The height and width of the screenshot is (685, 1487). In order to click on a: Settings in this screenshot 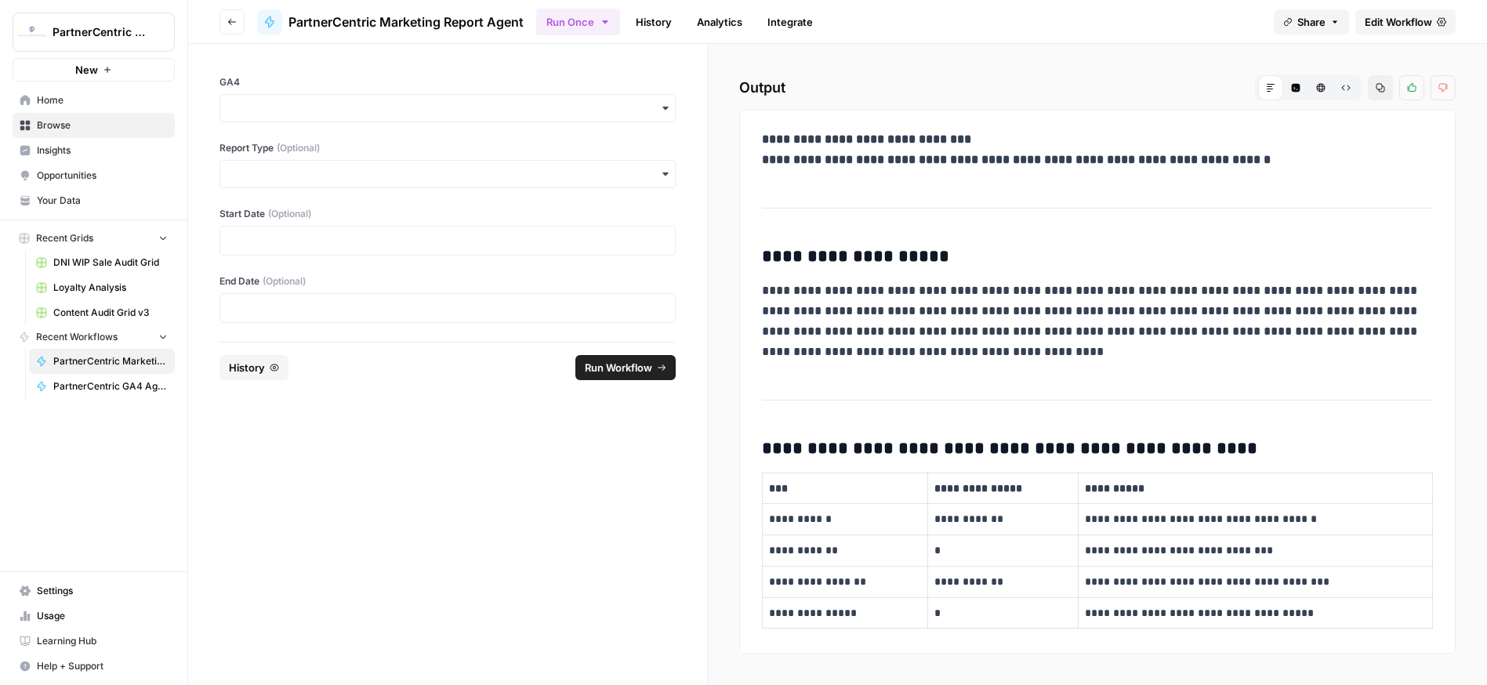, I will do `click(93, 591)`.